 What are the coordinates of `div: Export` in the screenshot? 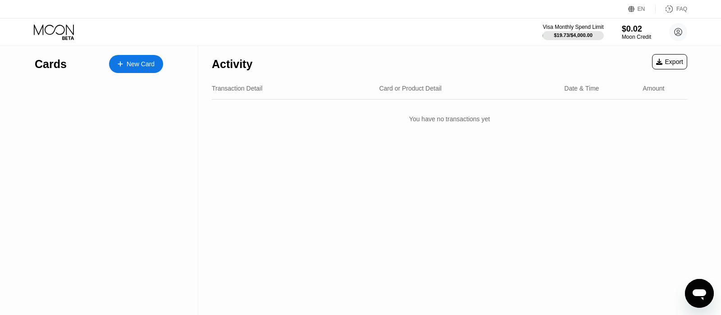 It's located at (669, 62).